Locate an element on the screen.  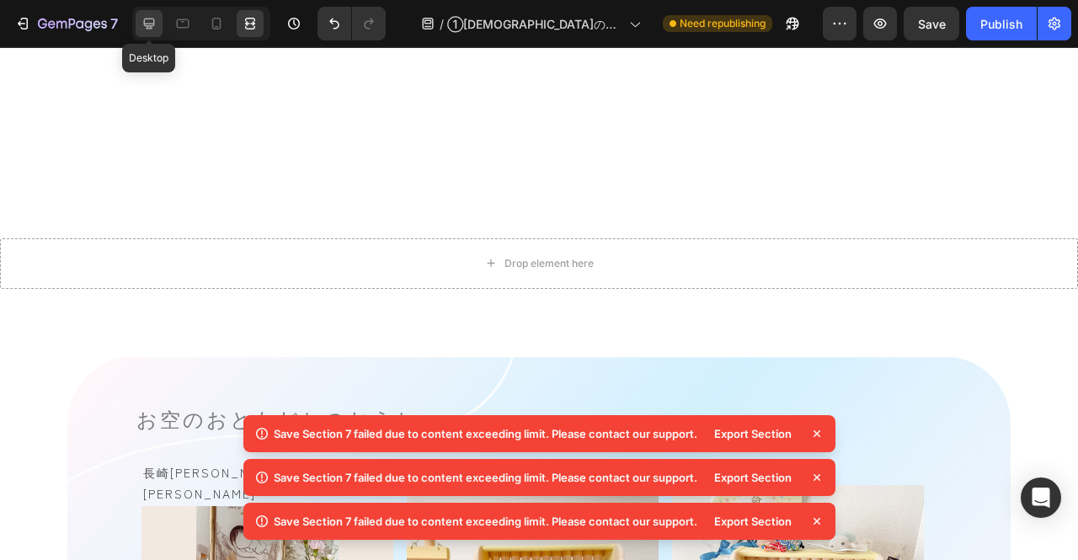
div: Drop element here is located at coordinates (549, 216).